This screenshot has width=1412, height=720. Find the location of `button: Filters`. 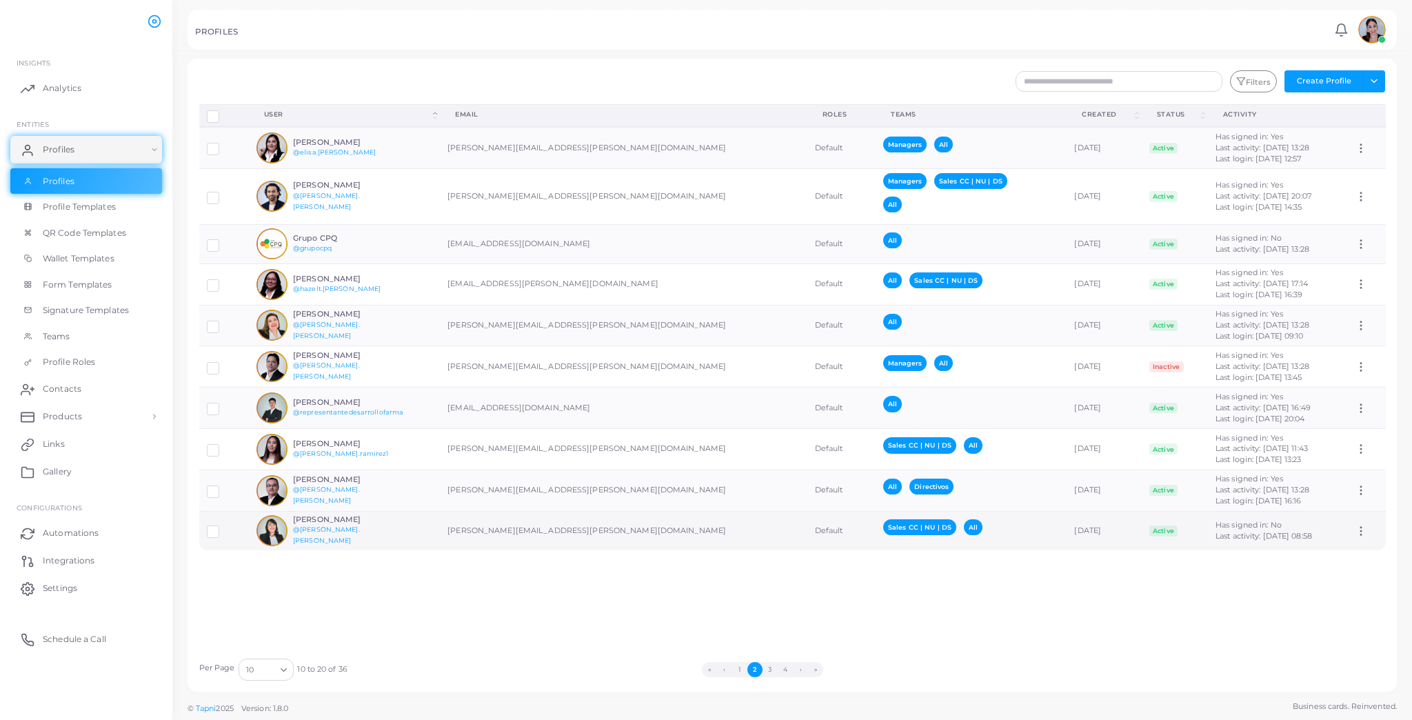

button: Filters is located at coordinates (1253, 81).